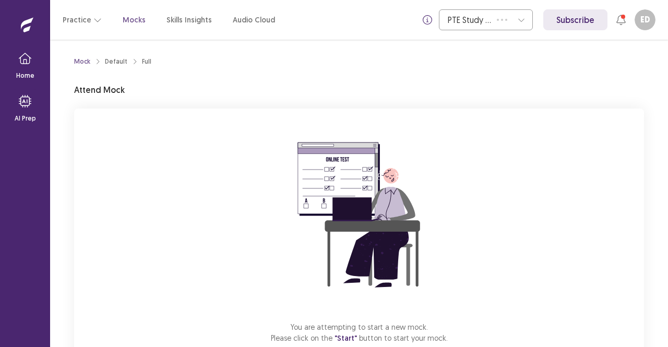 The height and width of the screenshot is (347, 668). I want to click on p: Audio Cloud, so click(254, 20).